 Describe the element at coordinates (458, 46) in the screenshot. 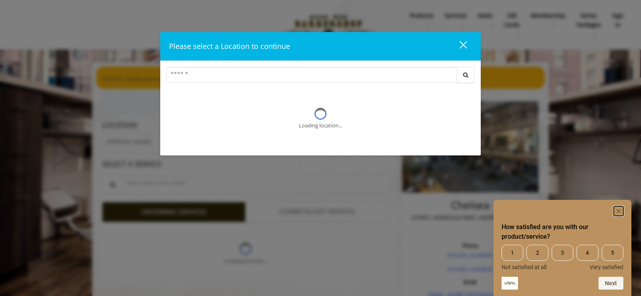

I see `button: close dialog` at that location.